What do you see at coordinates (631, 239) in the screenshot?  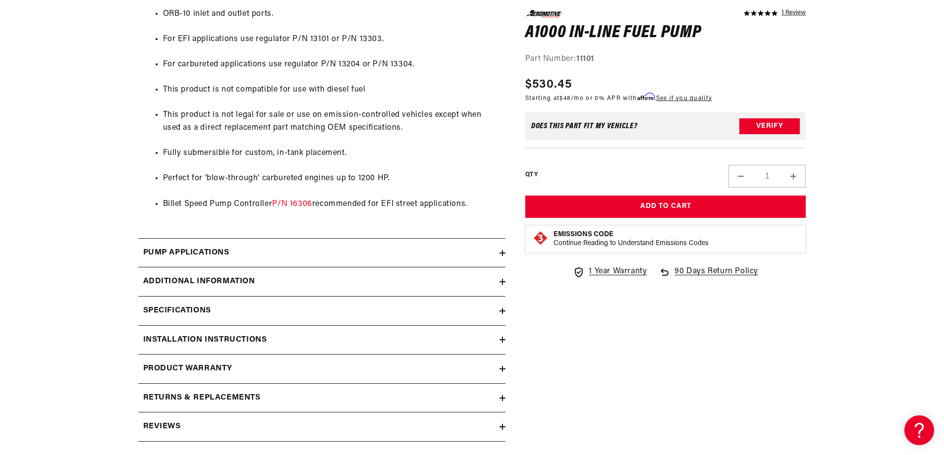 I see `button: Emissions CodeContinue Reading to Understand Emissions Codes` at bounding box center [631, 239].